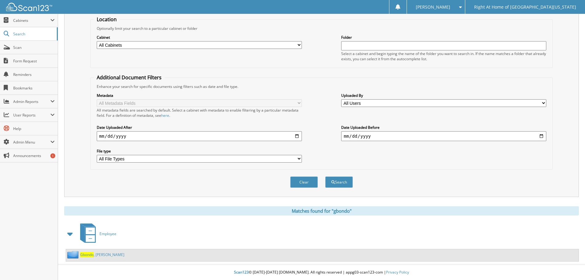 The height and width of the screenshot is (280, 585). What do you see at coordinates (570, 265) in the screenshot?
I see `div: Chat Widget` at bounding box center [570, 265].